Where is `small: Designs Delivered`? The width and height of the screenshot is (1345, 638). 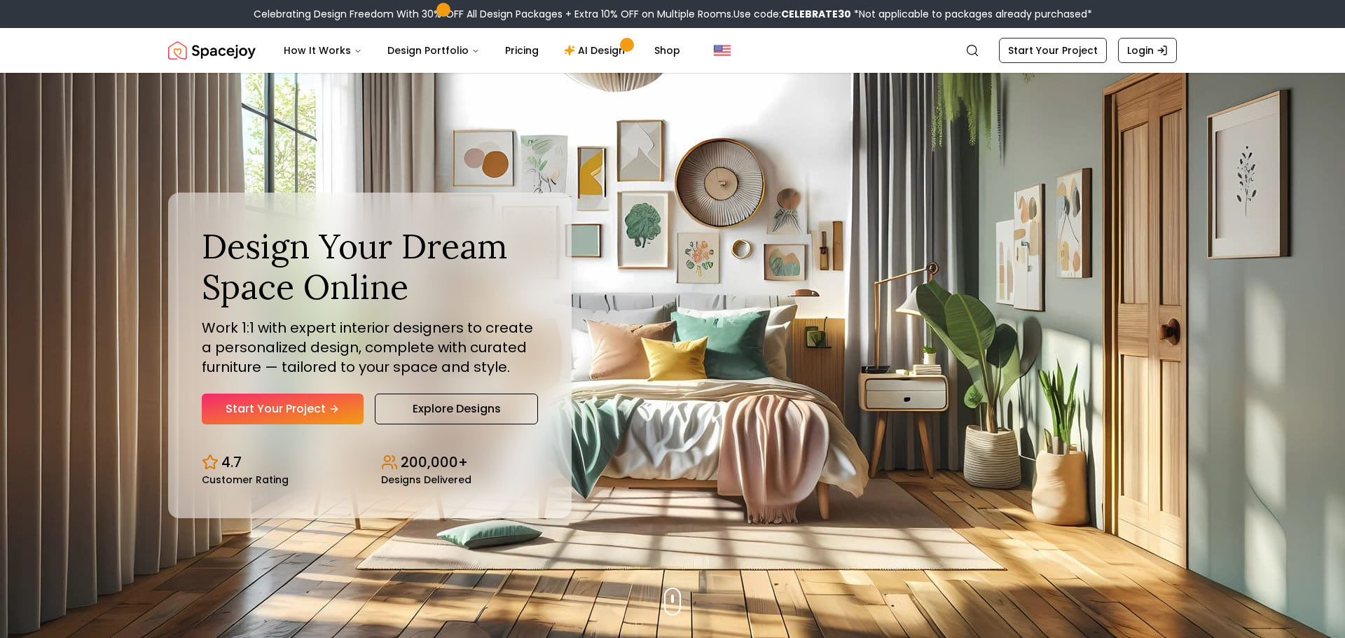
small: Designs Delivered is located at coordinates (426, 480).